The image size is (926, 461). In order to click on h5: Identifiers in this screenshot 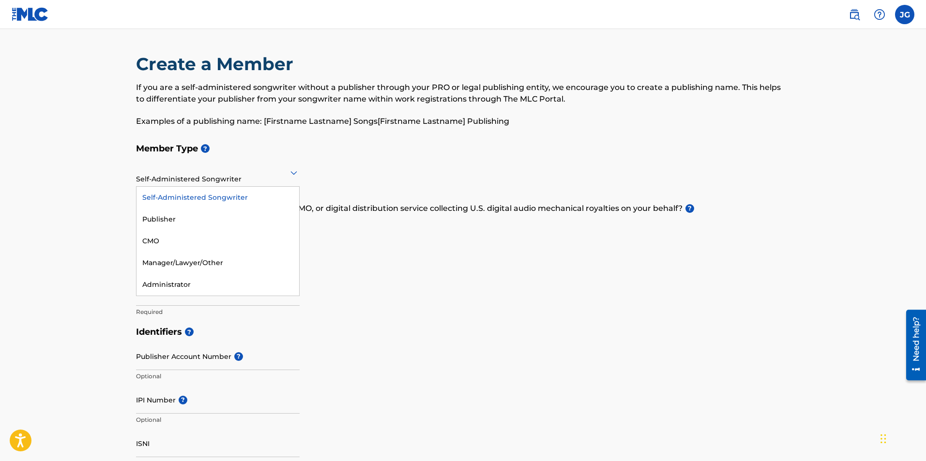, I will do `click(463, 332)`.